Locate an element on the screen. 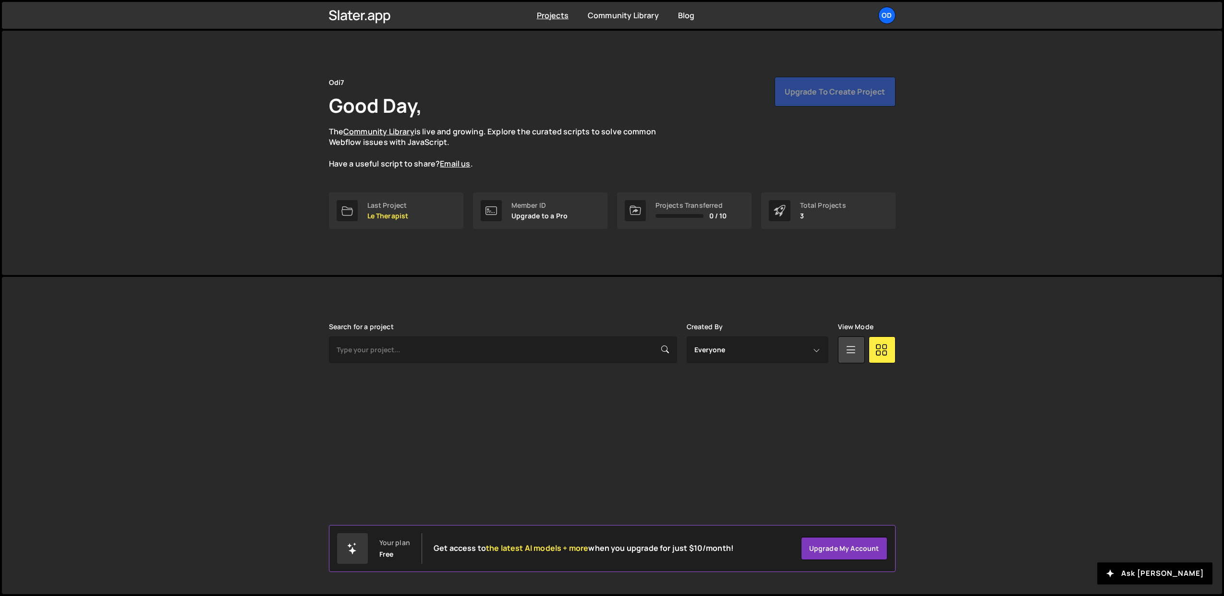 This screenshot has width=1224, height=596. span: the latest AI models + more is located at coordinates (537, 548).